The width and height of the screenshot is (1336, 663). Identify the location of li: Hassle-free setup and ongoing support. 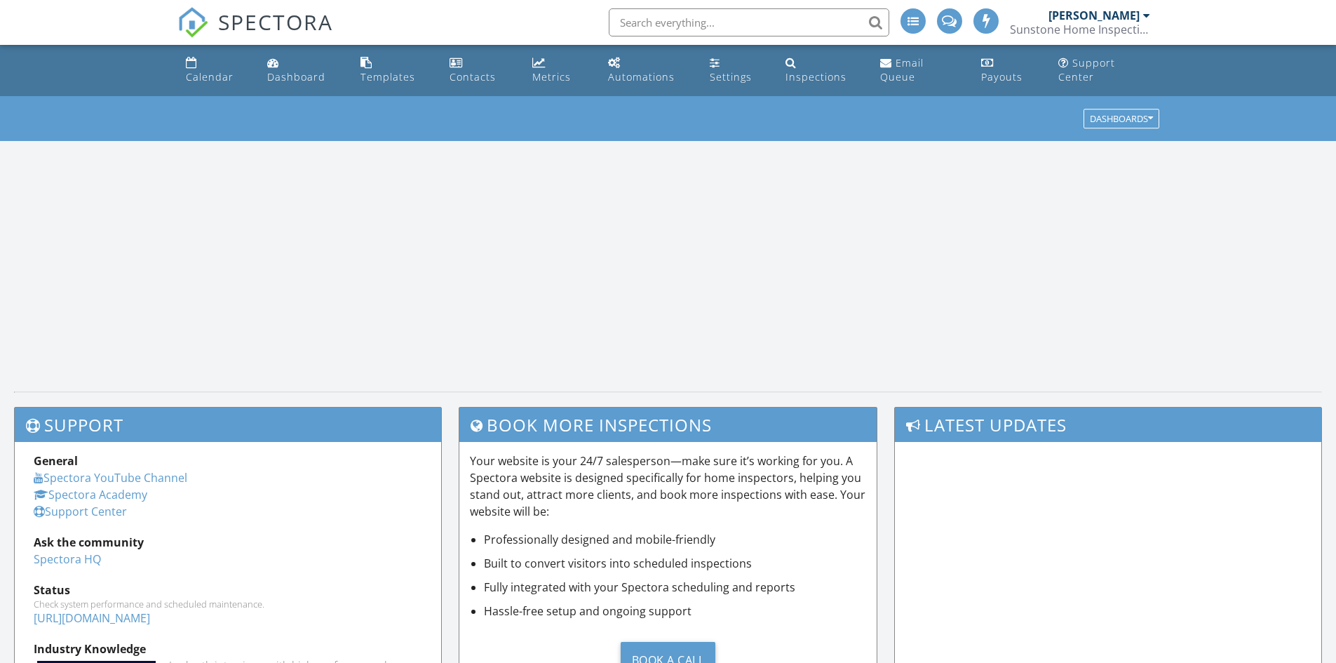
(675, 611).